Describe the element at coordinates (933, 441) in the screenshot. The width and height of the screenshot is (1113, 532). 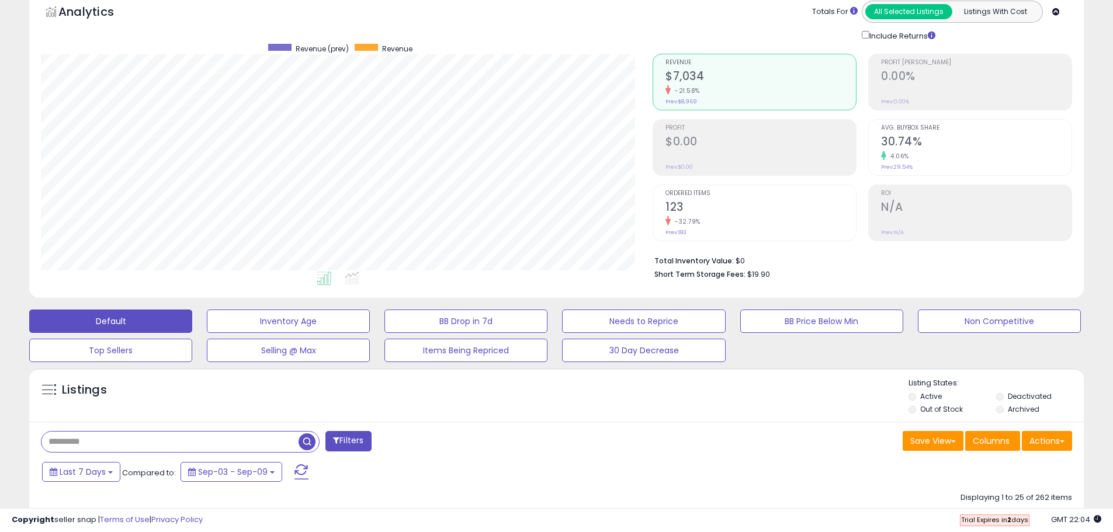
I see `button: Save View` at that location.